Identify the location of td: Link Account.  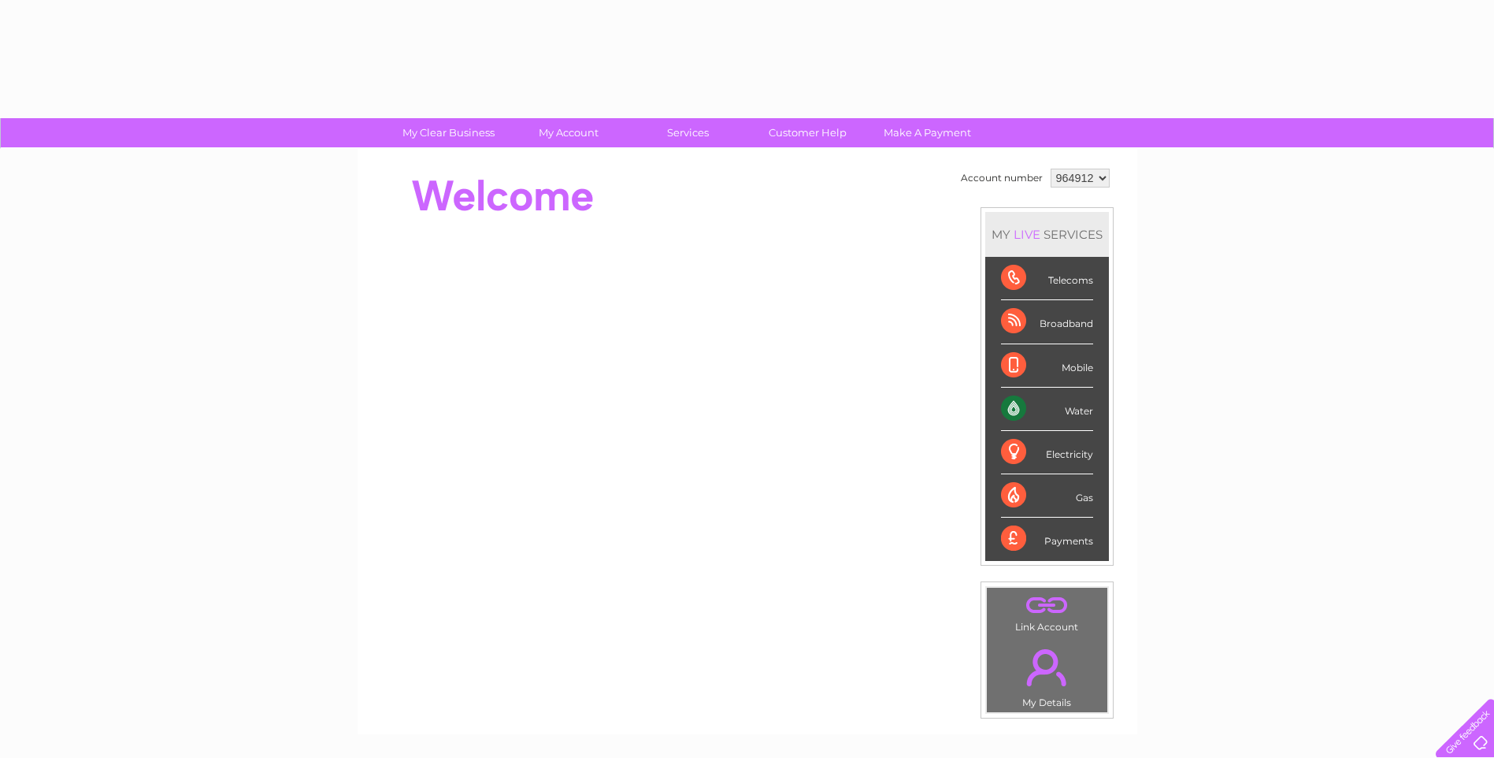
(1047, 611).